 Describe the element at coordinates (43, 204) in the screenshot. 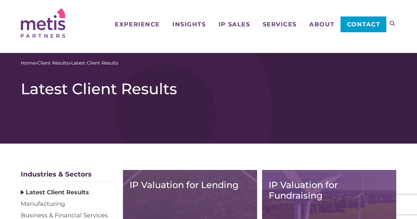

I see `a: Manufacturing` at that location.